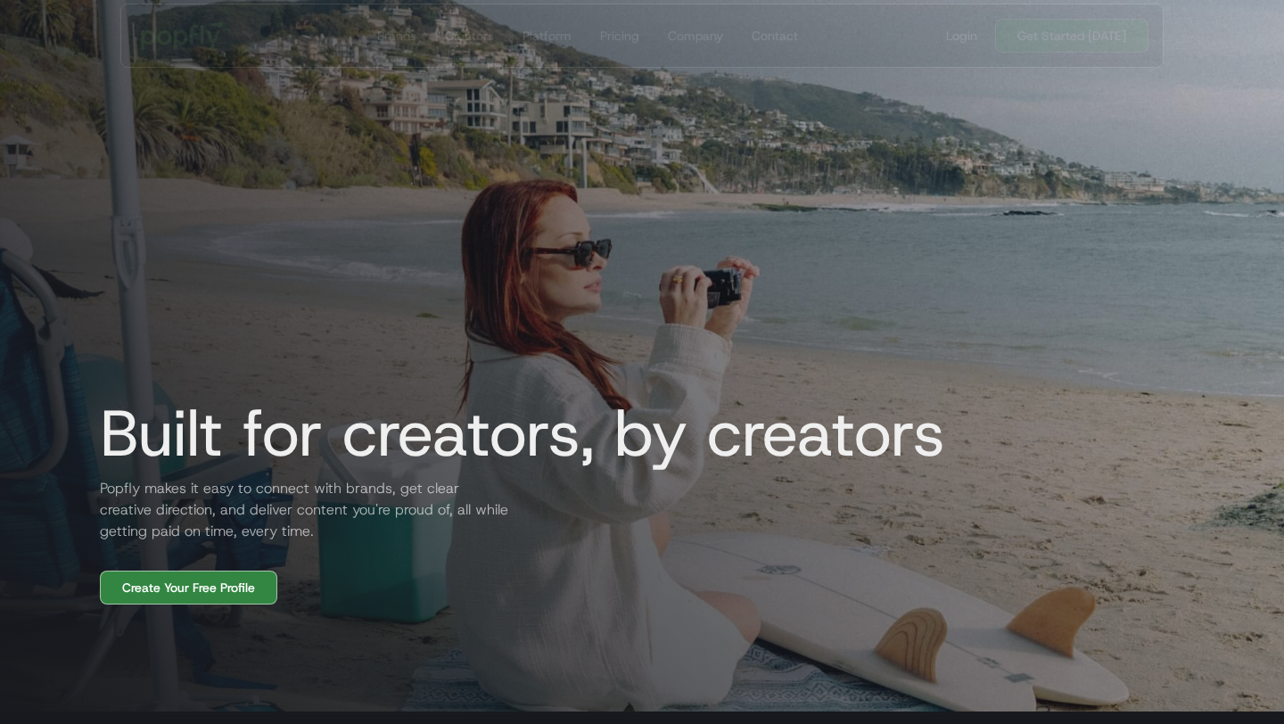 This screenshot has width=1284, height=724. I want to click on a: Pricing, so click(620, 36).